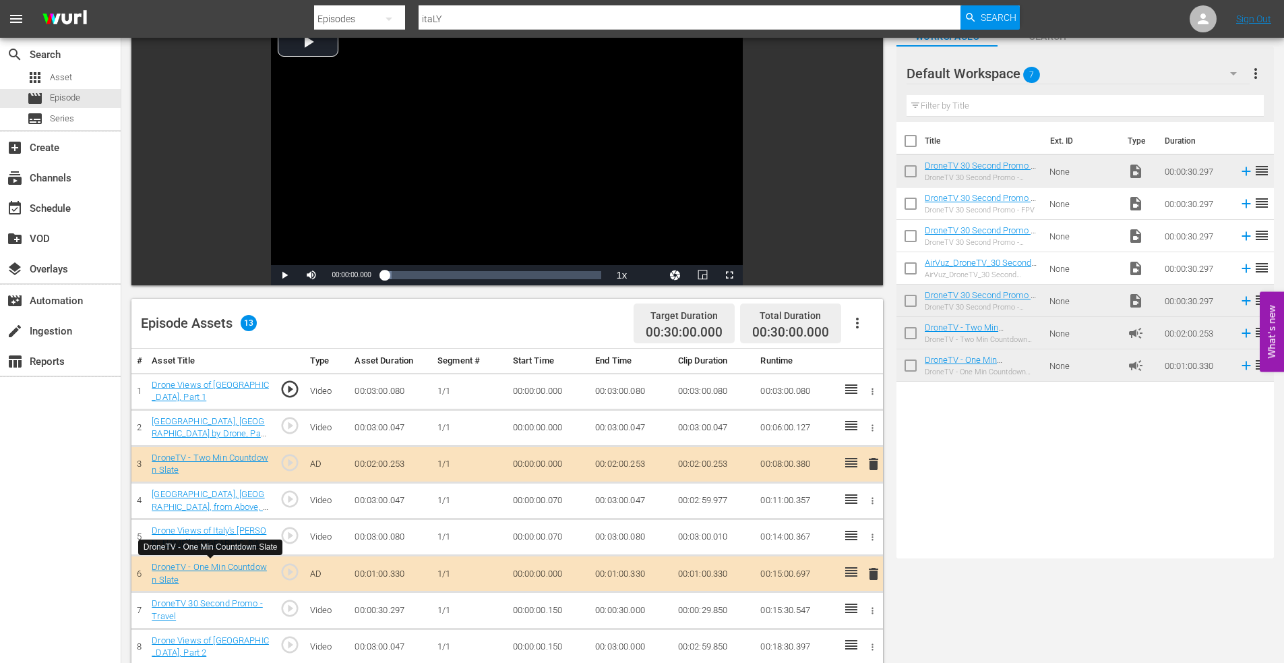 This screenshot has width=1284, height=663. What do you see at coordinates (714, 537) in the screenshot?
I see `td: 00:03:00.010` at bounding box center [714, 537].